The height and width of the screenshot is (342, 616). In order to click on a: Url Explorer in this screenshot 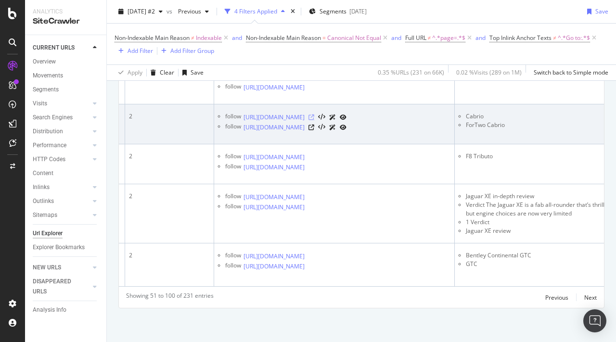, I will do `click(66, 233)`.